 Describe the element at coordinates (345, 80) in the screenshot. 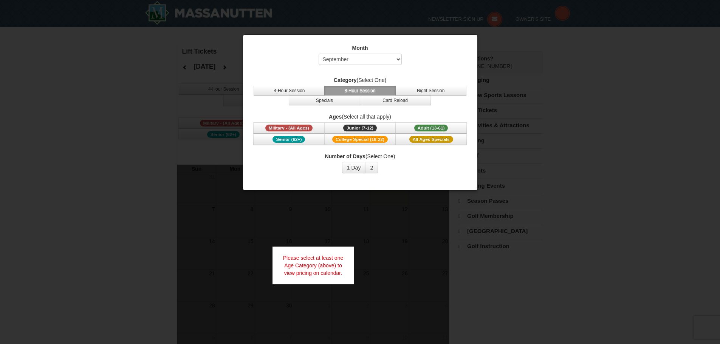

I see `strong: Category` at that location.